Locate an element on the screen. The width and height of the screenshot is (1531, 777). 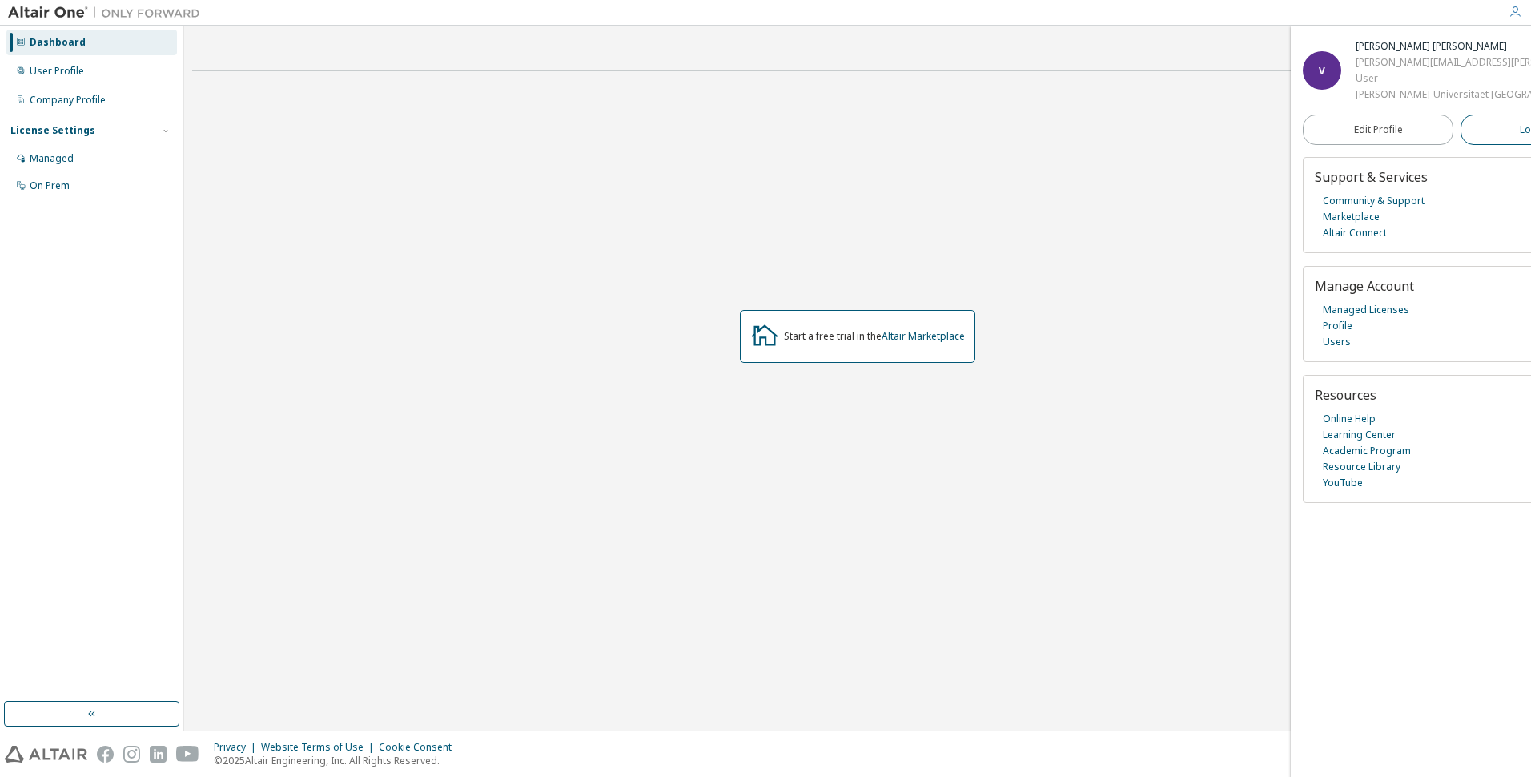
a: Academic Program is located at coordinates (1367, 451).